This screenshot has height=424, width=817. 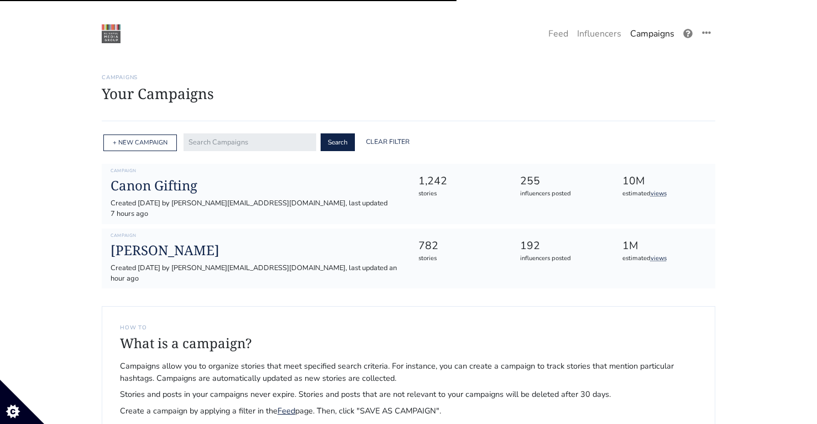 I want to click on div: 1,242, so click(x=460, y=181).